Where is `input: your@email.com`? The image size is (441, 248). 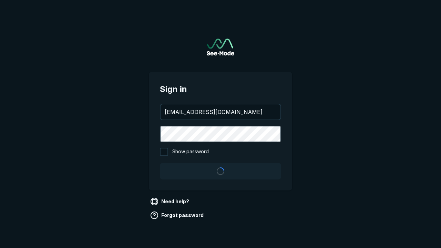 input: your@email.com is located at coordinates (220, 112).